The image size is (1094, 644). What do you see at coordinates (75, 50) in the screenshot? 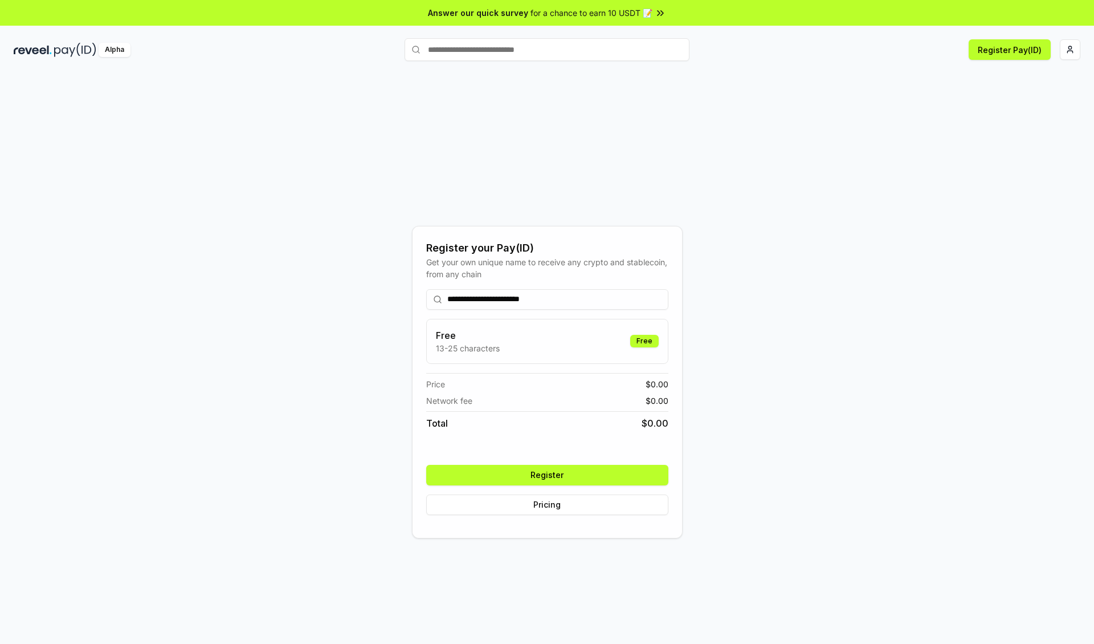
I see `img: pay_id` at bounding box center [75, 50].